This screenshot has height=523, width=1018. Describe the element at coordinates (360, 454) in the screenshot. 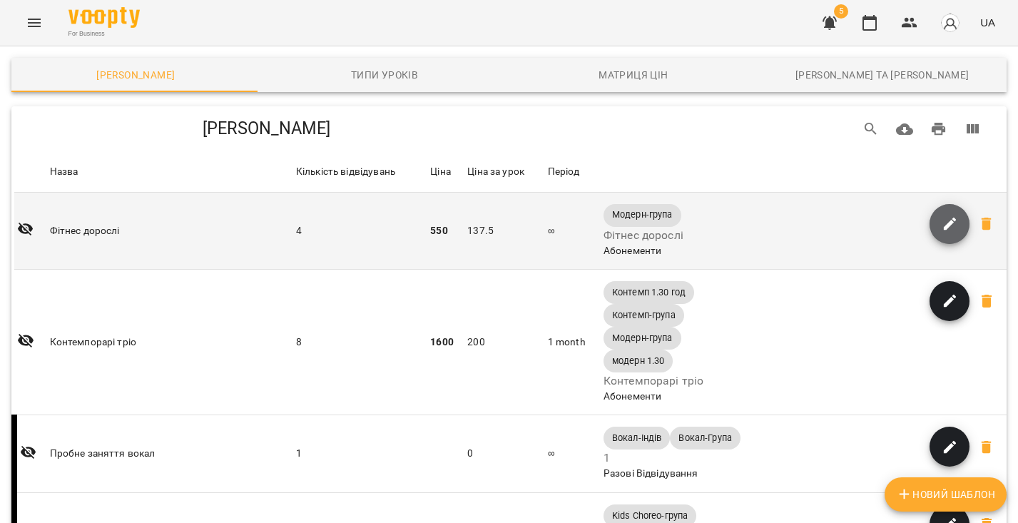

I see `td: 1` at that location.